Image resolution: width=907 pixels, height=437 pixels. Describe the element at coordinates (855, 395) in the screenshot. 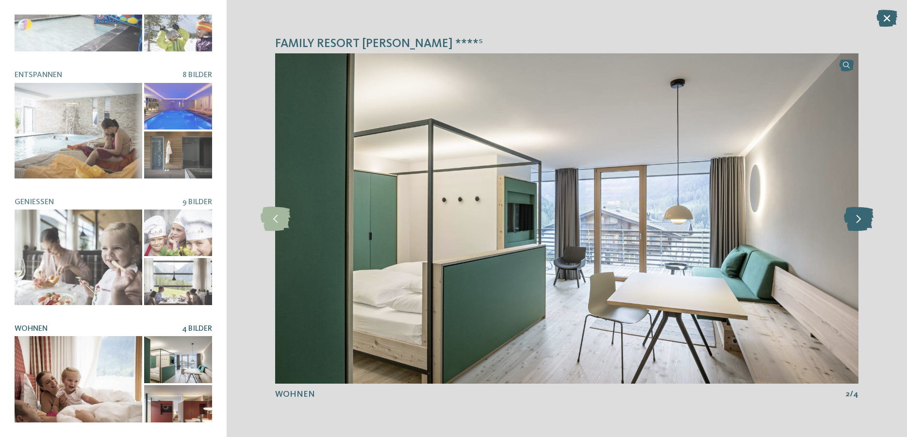

I see `span: 4` at that location.